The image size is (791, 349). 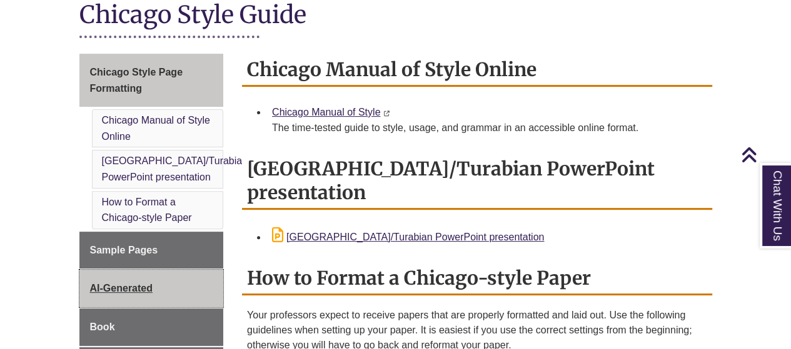 What do you see at coordinates (151, 328) in the screenshot?
I see `a: Book` at bounding box center [151, 328].